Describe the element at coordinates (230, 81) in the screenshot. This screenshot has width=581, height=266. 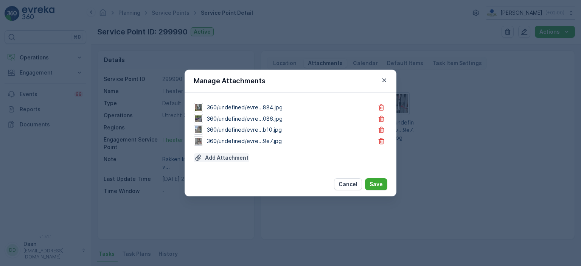
I see `p: Manage Attachments` at that location.